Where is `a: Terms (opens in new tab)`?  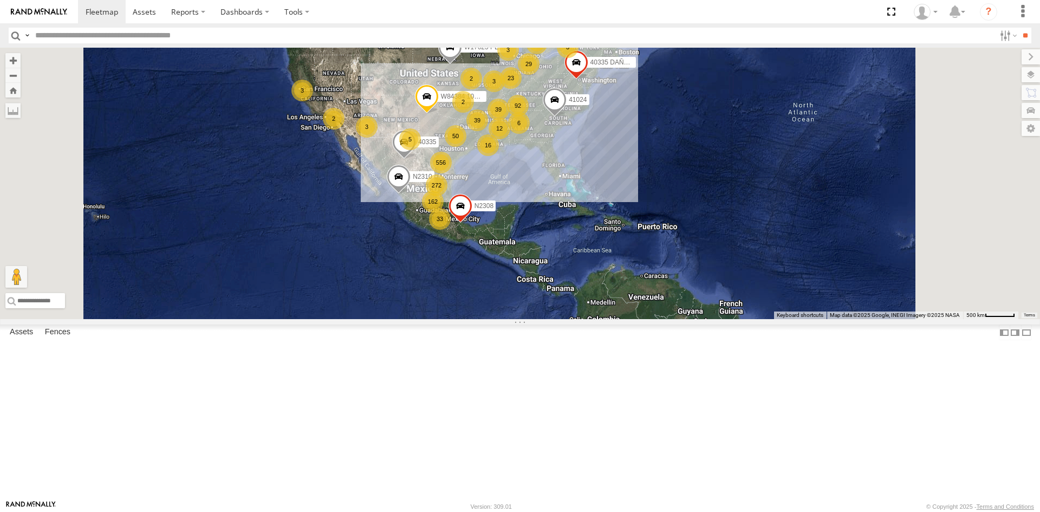 a: Terms (opens in new tab) is located at coordinates (1029, 315).